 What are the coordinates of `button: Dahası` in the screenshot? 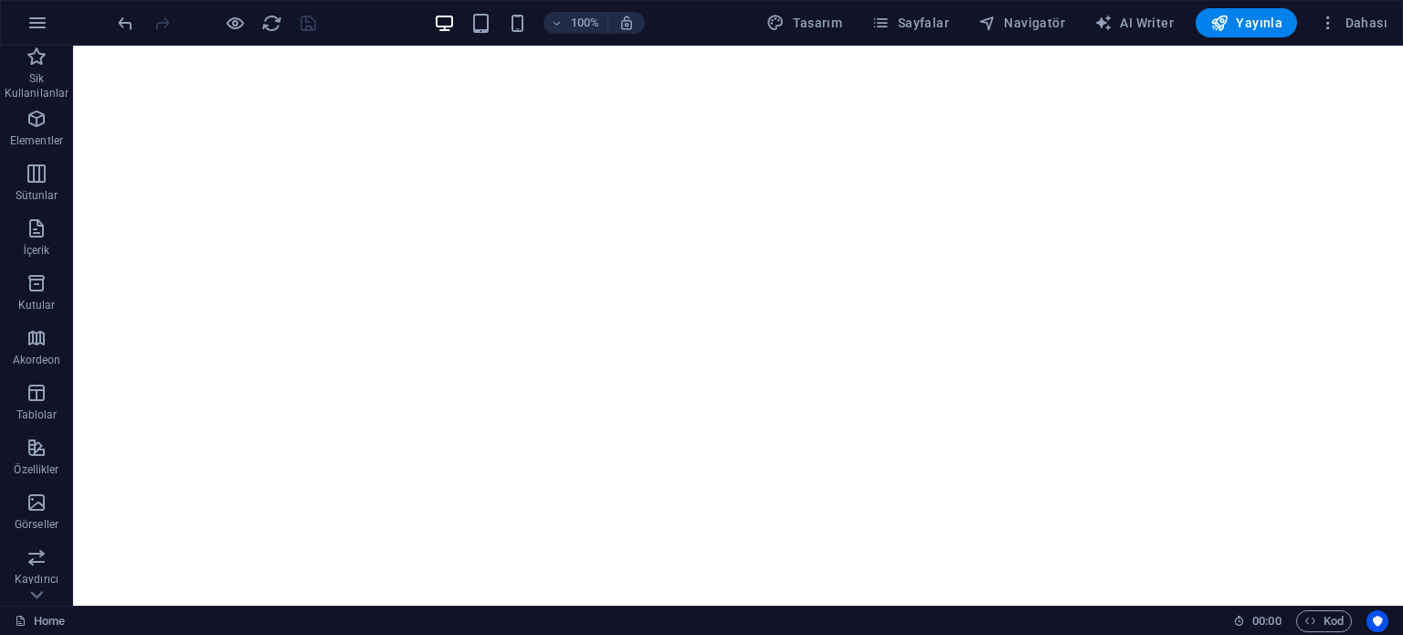 It's located at (1353, 23).